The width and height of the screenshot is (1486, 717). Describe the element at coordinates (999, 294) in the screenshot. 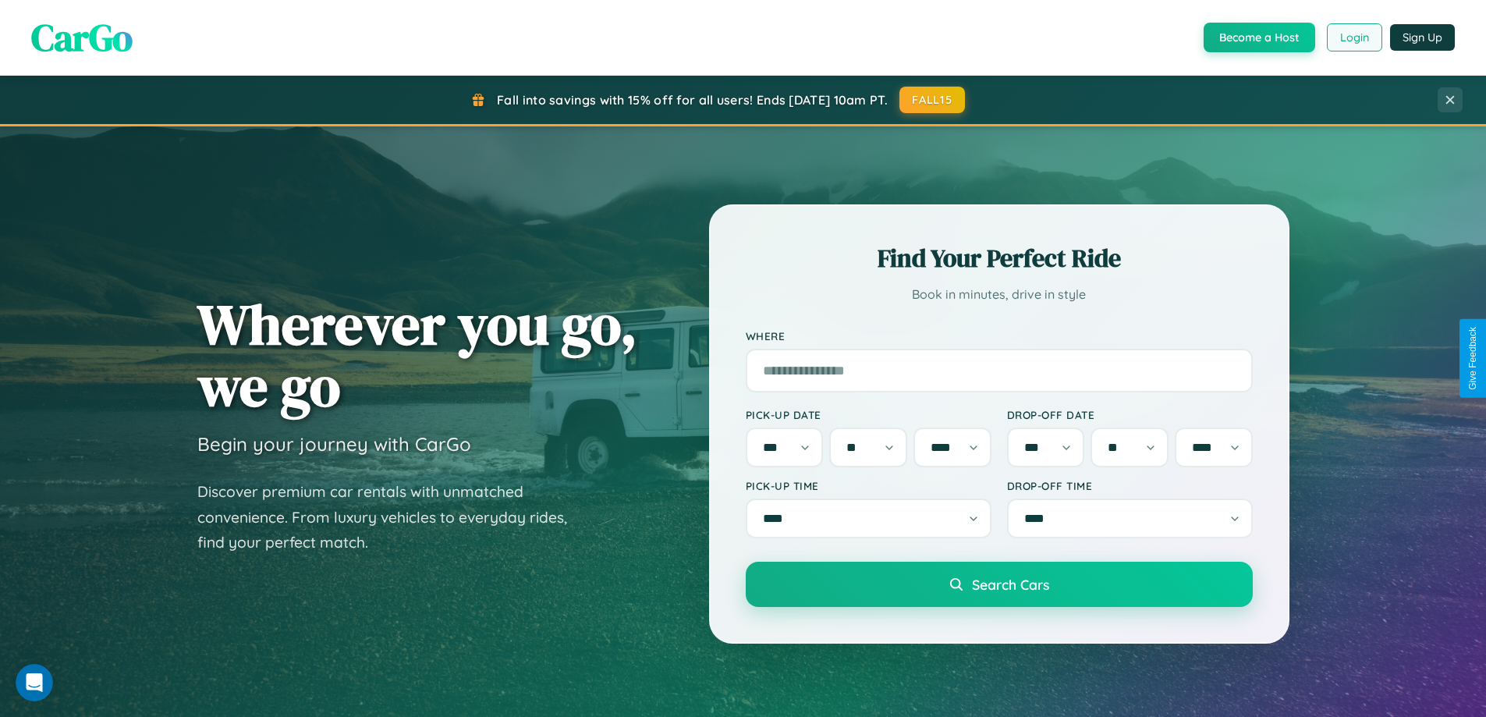

I see `p: Book in minutes, drive in style` at that location.